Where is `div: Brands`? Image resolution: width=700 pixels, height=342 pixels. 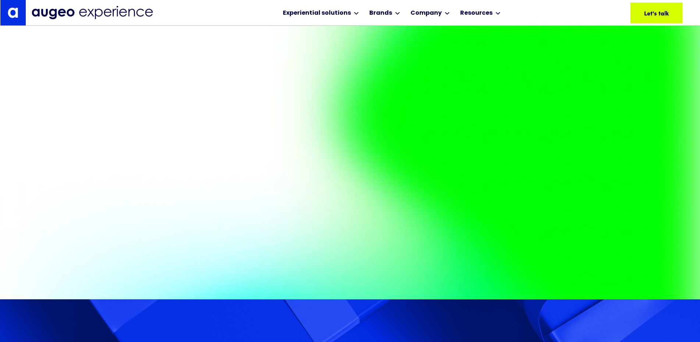
div: Brands is located at coordinates (381, 13).